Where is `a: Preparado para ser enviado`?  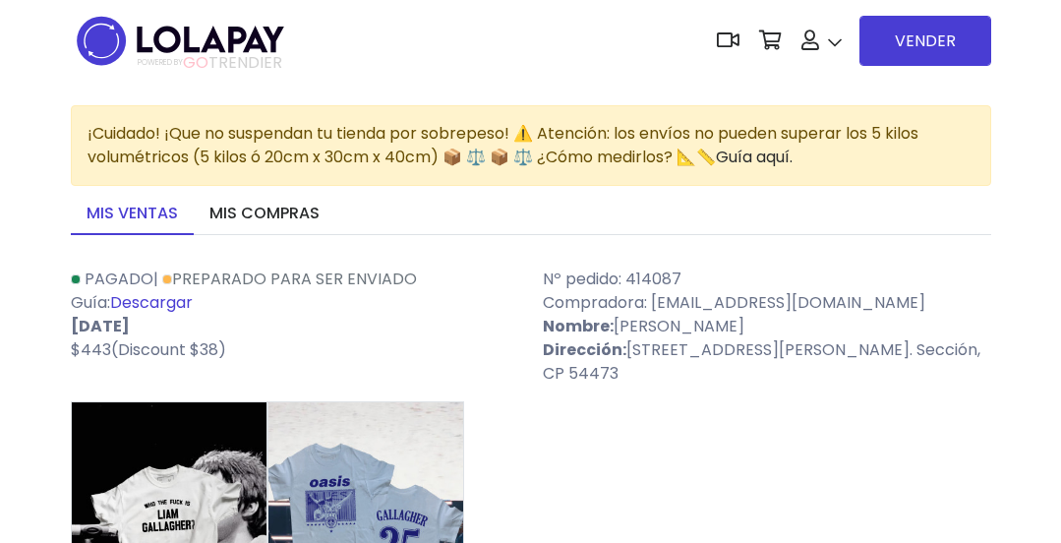
a: Preparado para ser enviado is located at coordinates (289, 278).